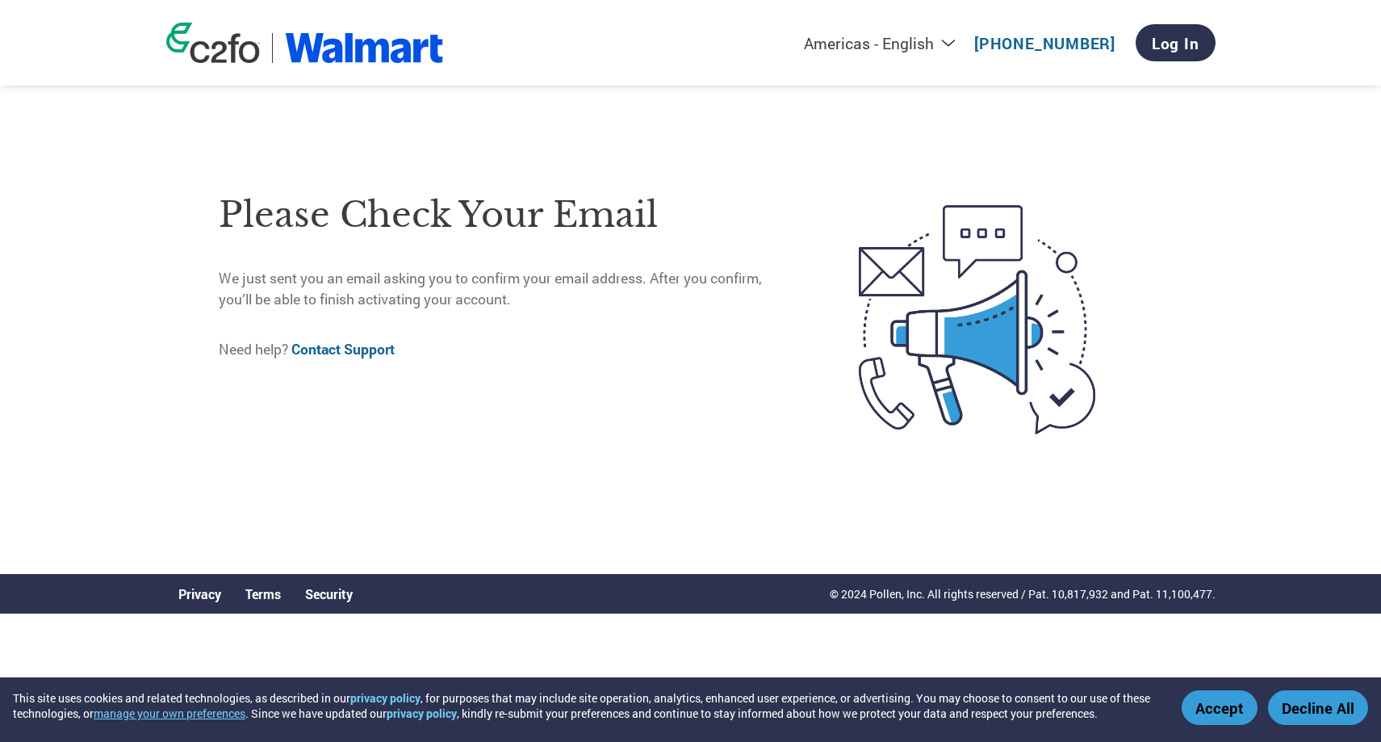 This screenshot has height=742, width=1381. What do you see at coordinates (585, 706) in the screenshot?
I see `div: This site uses cookies and related technologies, as described in our , for purposes that may incl...` at bounding box center [585, 706].